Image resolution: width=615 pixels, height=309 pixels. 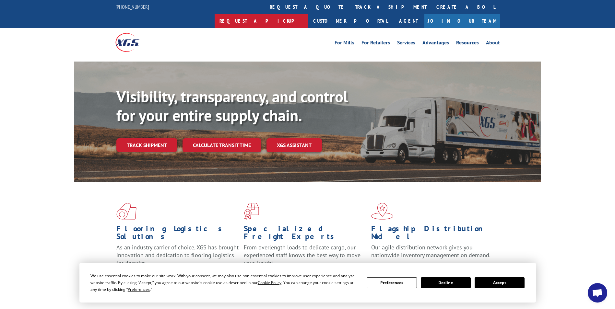 What do you see at coordinates (232, 106) in the screenshot?
I see `b: Visibility, transparency, and control for your entire supply chain.` at bounding box center [232, 106].